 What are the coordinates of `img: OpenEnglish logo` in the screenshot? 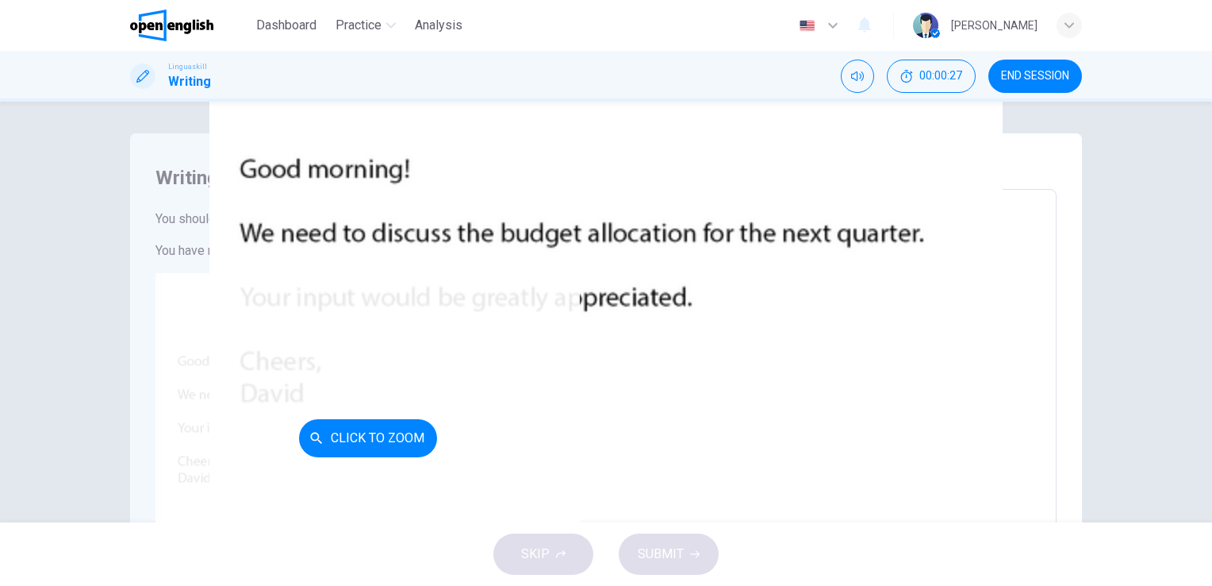 It's located at (171, 25).